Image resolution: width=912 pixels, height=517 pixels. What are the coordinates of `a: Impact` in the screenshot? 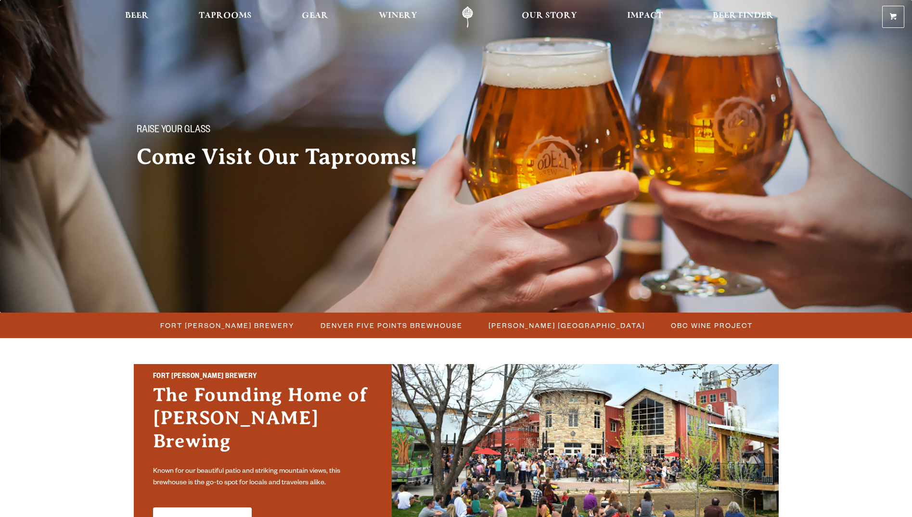 It's located at (645, 17).